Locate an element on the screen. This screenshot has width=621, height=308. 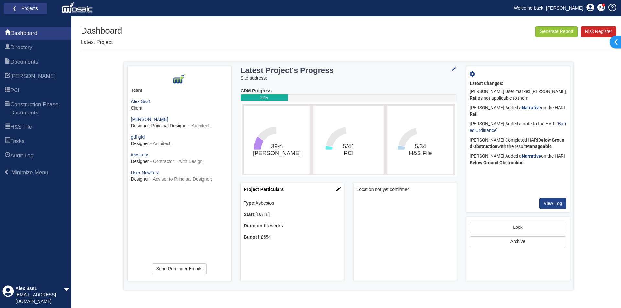
span: - Contractor – with Design is located at coordinates (176, 161).